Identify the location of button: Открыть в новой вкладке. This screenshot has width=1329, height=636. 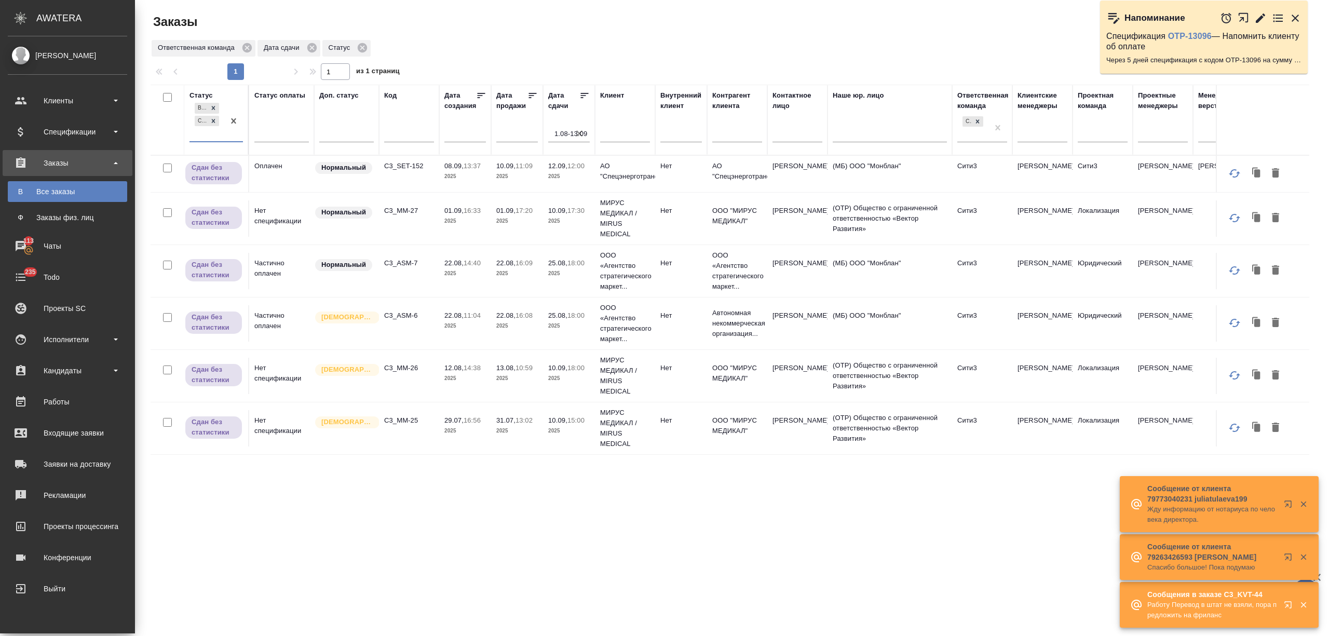
(1290, 506).